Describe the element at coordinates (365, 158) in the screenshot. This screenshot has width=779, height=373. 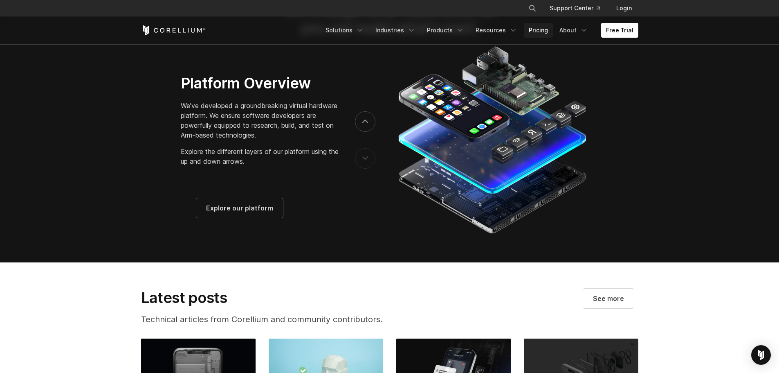
I see `button: previous` at that location.